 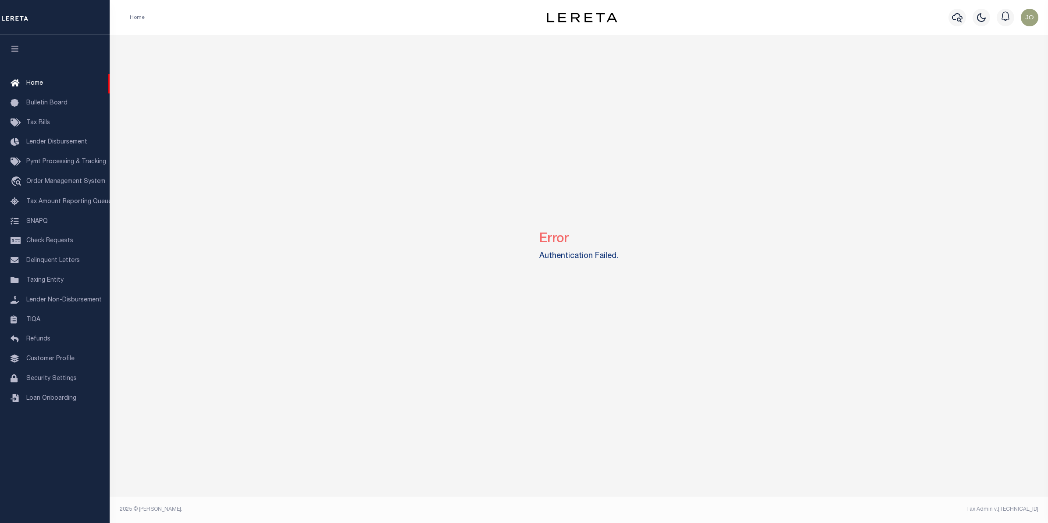 I want to click on span: Tax Bills, so click(x=38, y=123).